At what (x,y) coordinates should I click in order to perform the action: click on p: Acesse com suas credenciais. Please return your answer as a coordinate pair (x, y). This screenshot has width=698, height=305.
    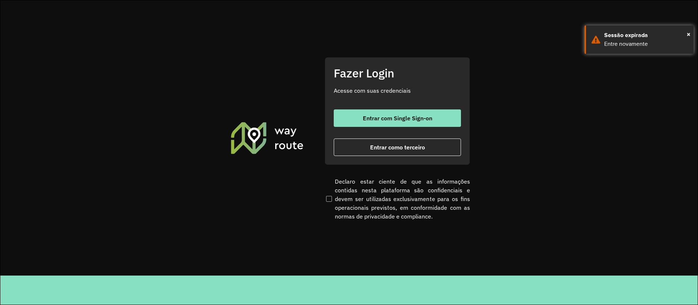
    Looking at the image, I should click on (397, 91).